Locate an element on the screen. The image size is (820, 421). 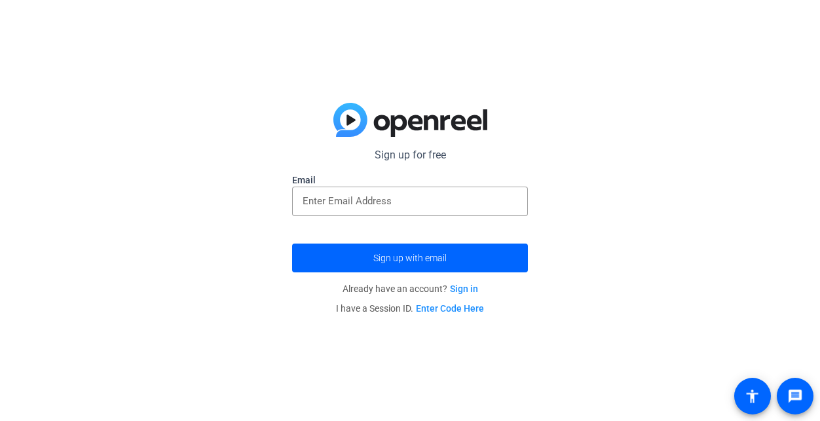
span: I have a Session ID. is located at coordinates (410, 308).